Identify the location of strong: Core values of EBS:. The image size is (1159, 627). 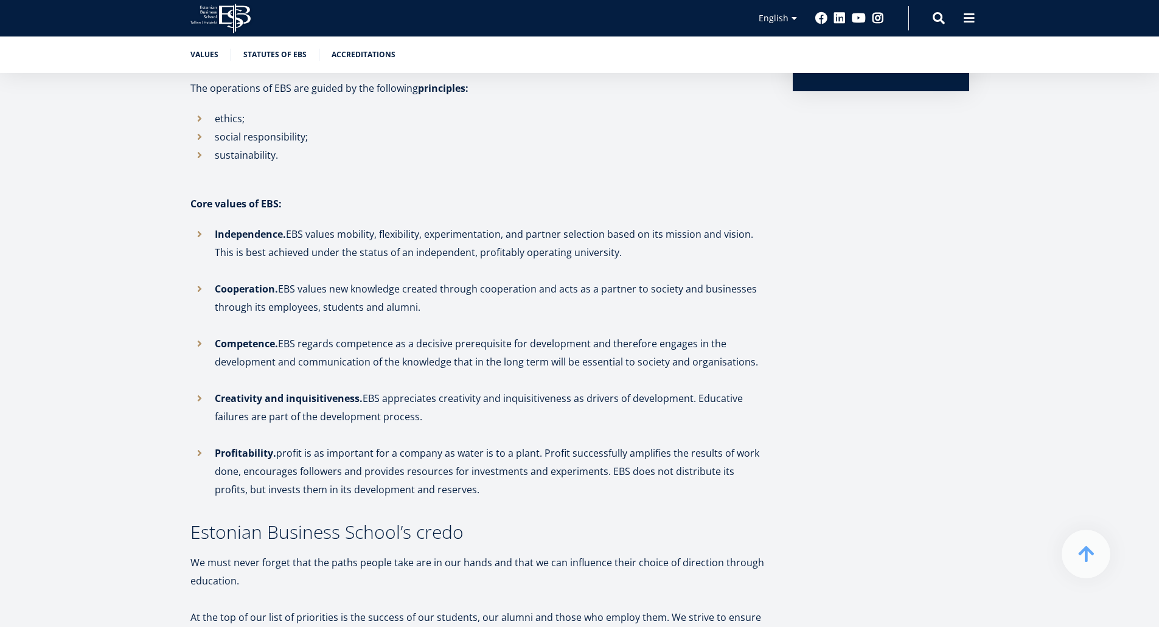
(236, 204).